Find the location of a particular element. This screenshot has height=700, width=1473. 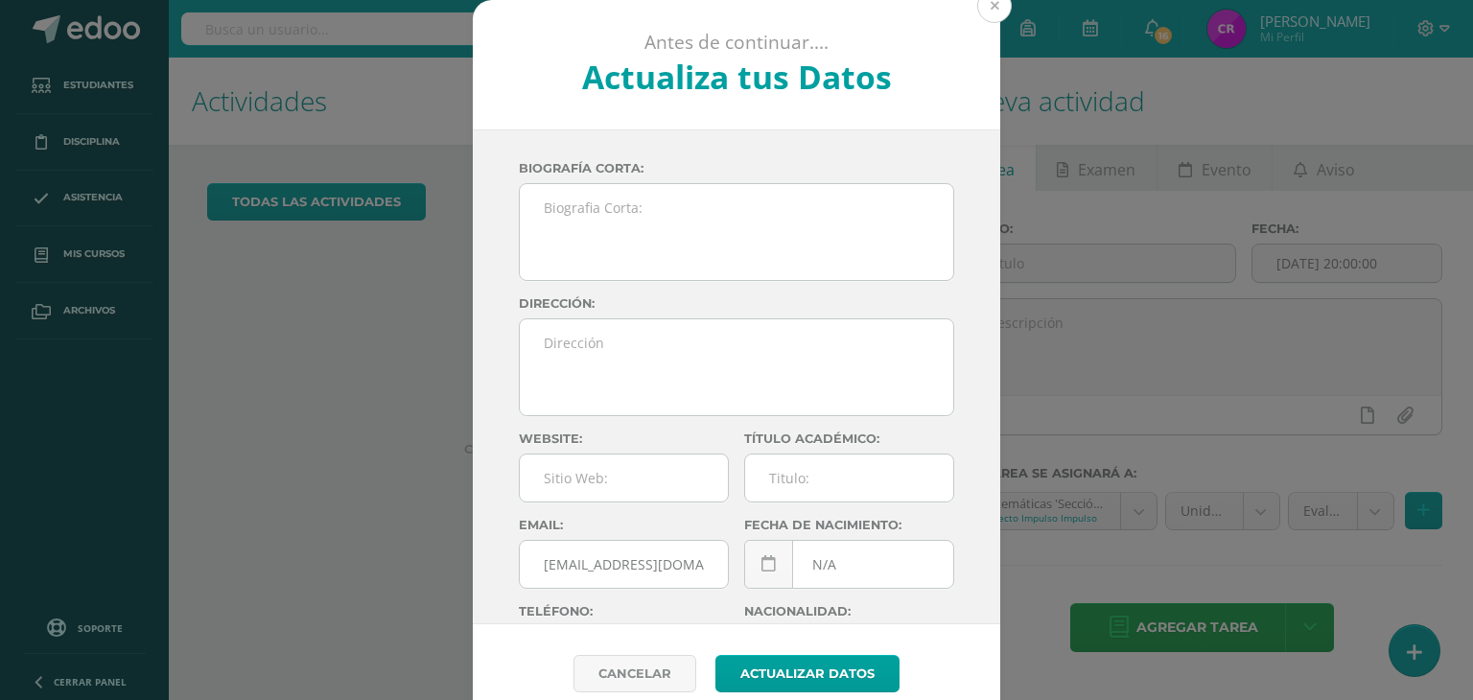

input: Correo Electronico: is located at coordinates (623, 564).